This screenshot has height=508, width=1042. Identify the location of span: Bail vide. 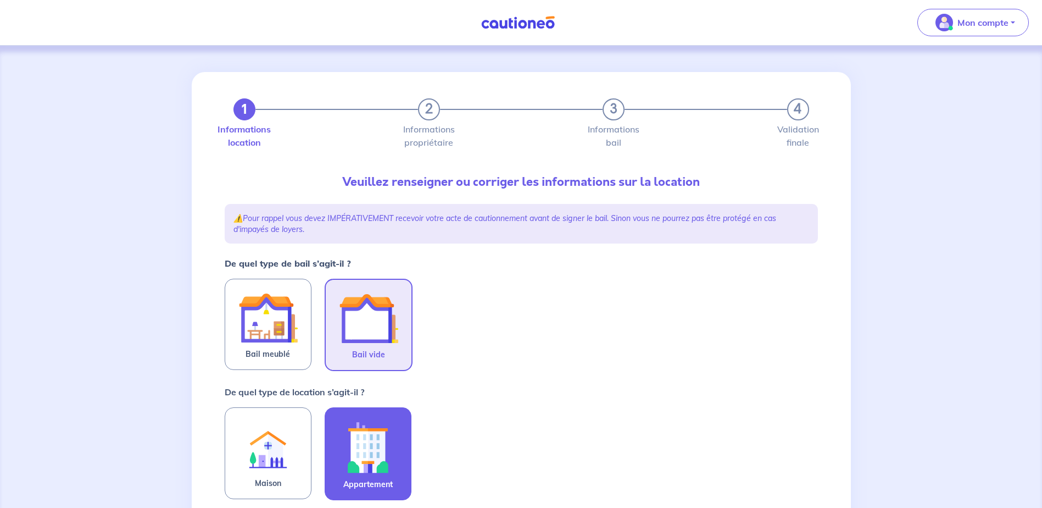
(369, 354).